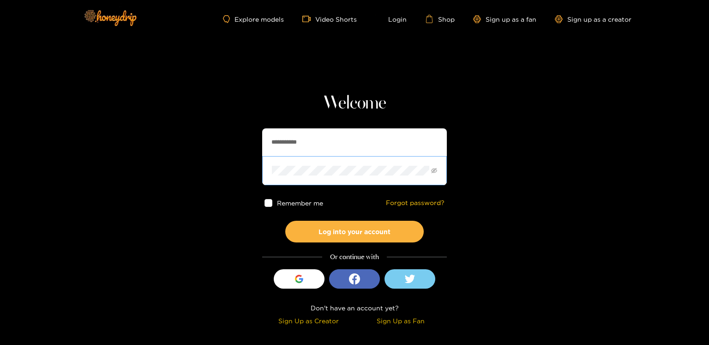 The height and width of the screenshot is (345, 709). I want to click on div: Sign Up as Fan, so click(401, 320).